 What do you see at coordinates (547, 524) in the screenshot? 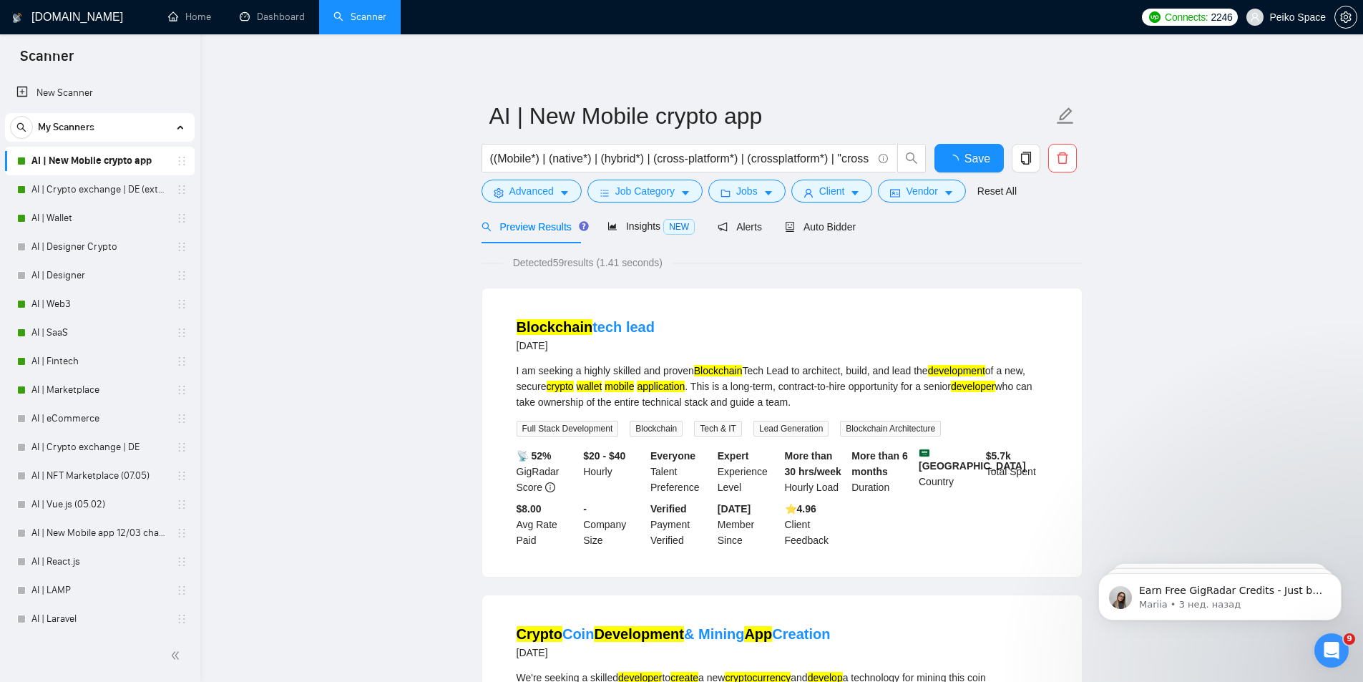
I see `div: Avg Rate Paid` at bounding box center [547, 524].